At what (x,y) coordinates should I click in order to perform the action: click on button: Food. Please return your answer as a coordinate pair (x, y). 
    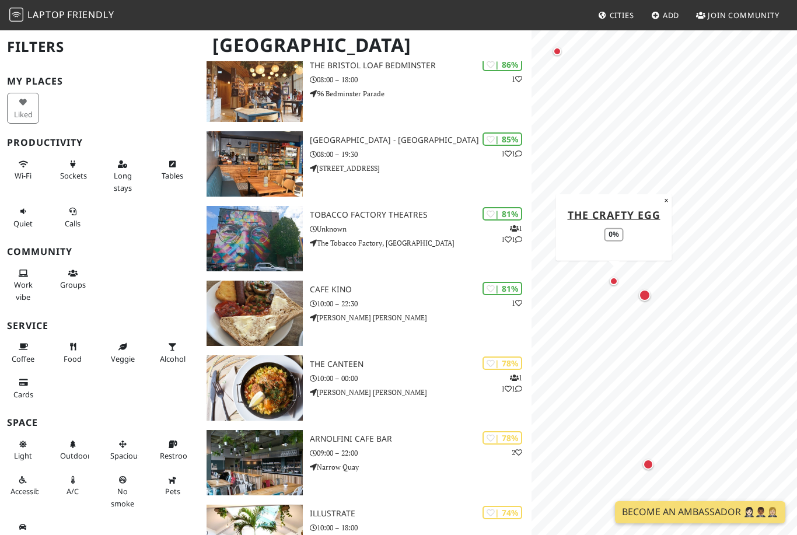
    Looking at the image, I should click on (72, 352).